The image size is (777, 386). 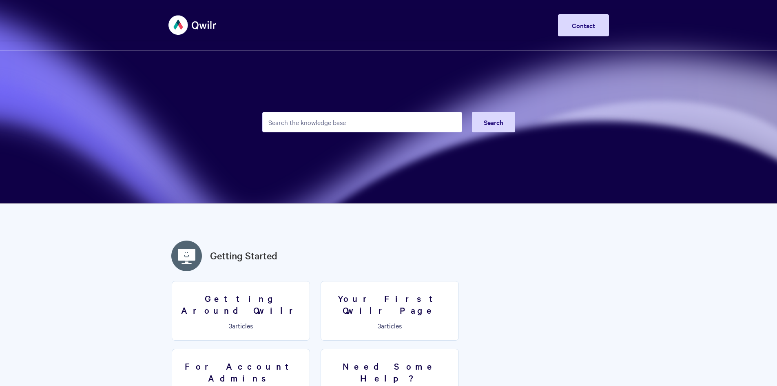 I want to click on button: Search, so click(x=494, y=122).